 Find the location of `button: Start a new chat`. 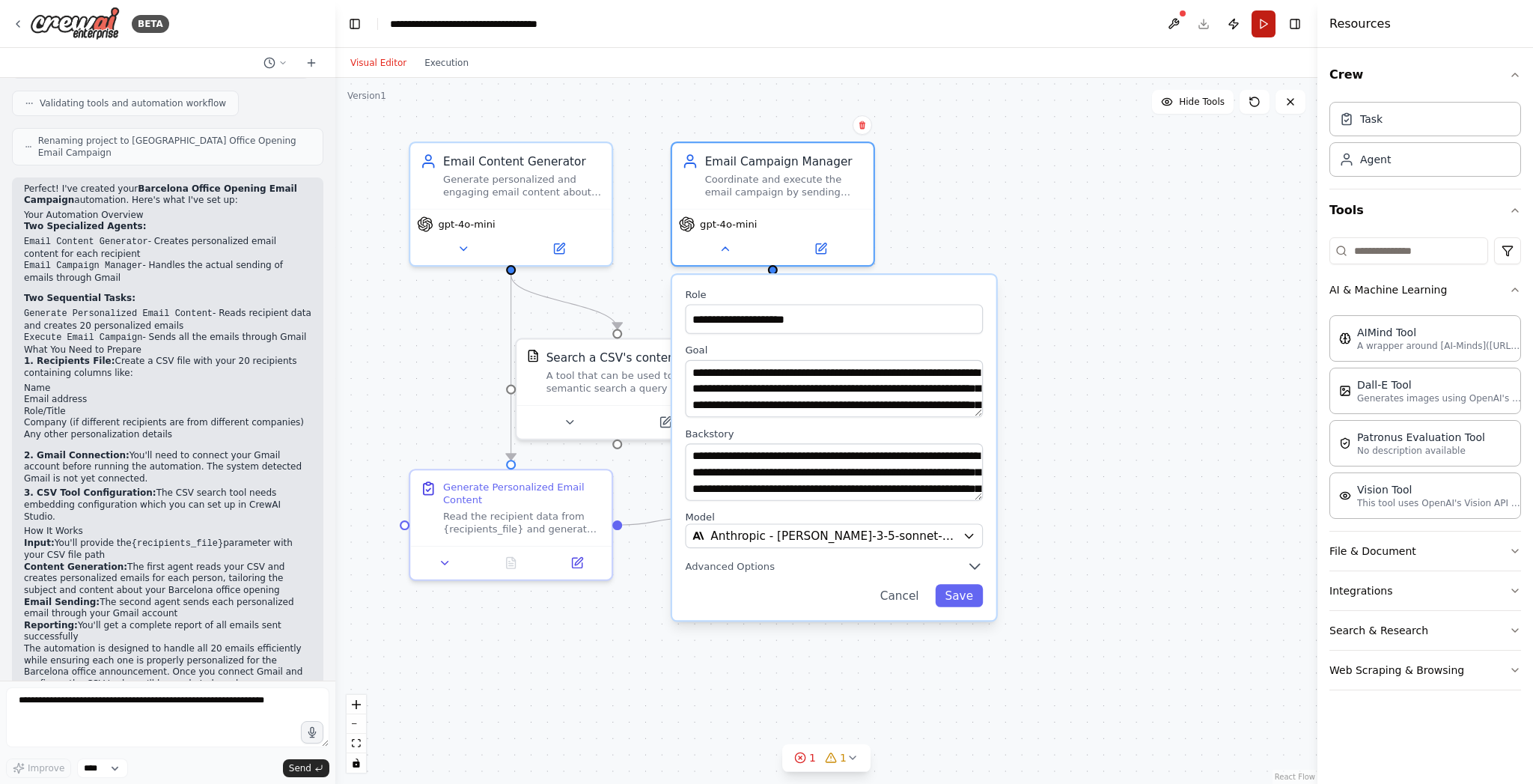

button: Start a new chat is located at coordinates (312, 63).